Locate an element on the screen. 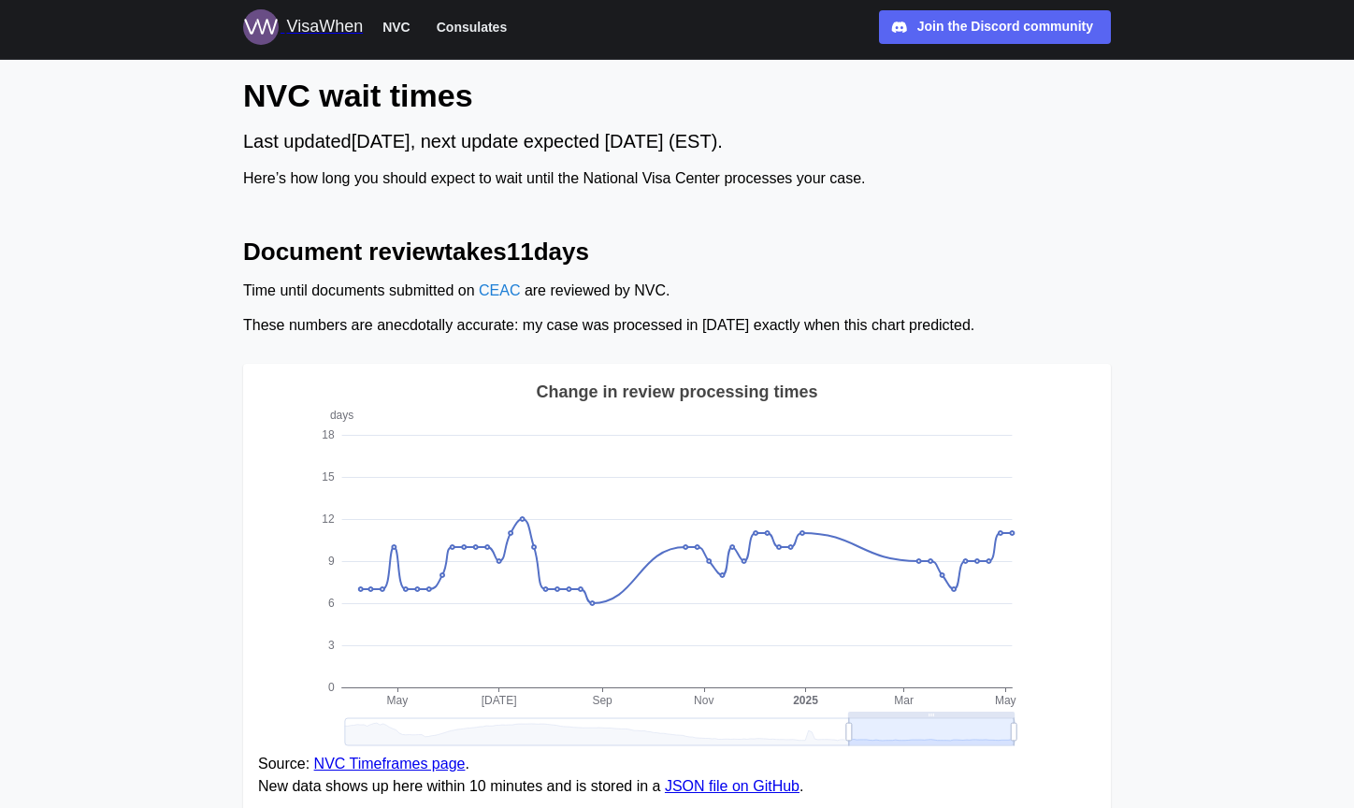  text: Mar is located at coordinates (903, 700).